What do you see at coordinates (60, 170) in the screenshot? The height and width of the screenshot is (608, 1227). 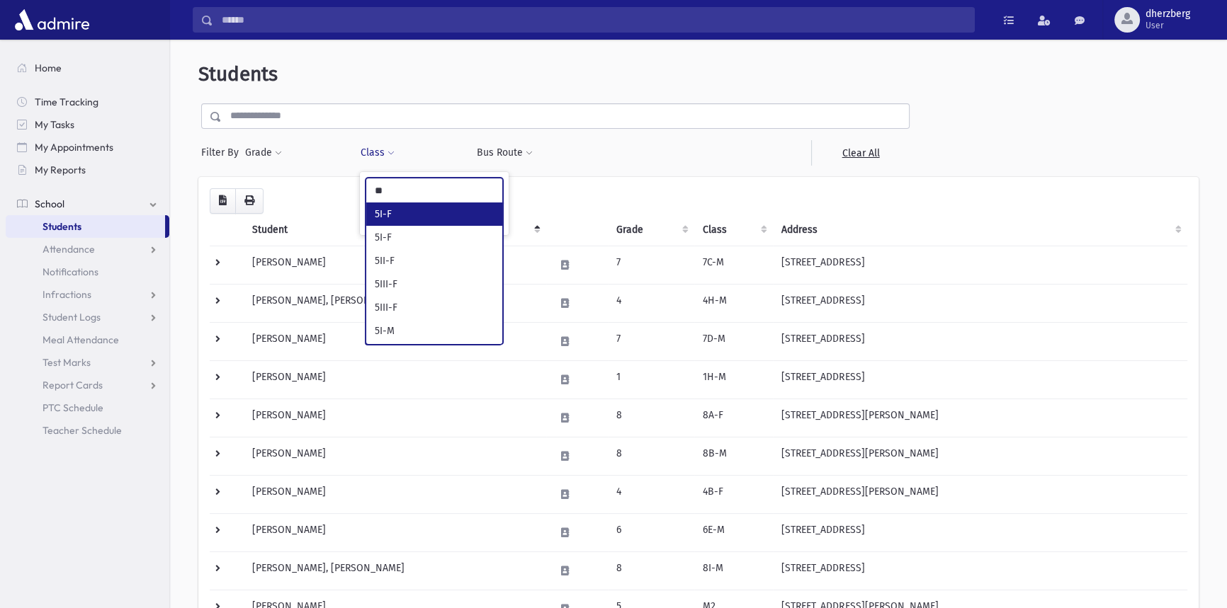 I see `span: My Reports` at bounding box center [60, 170].